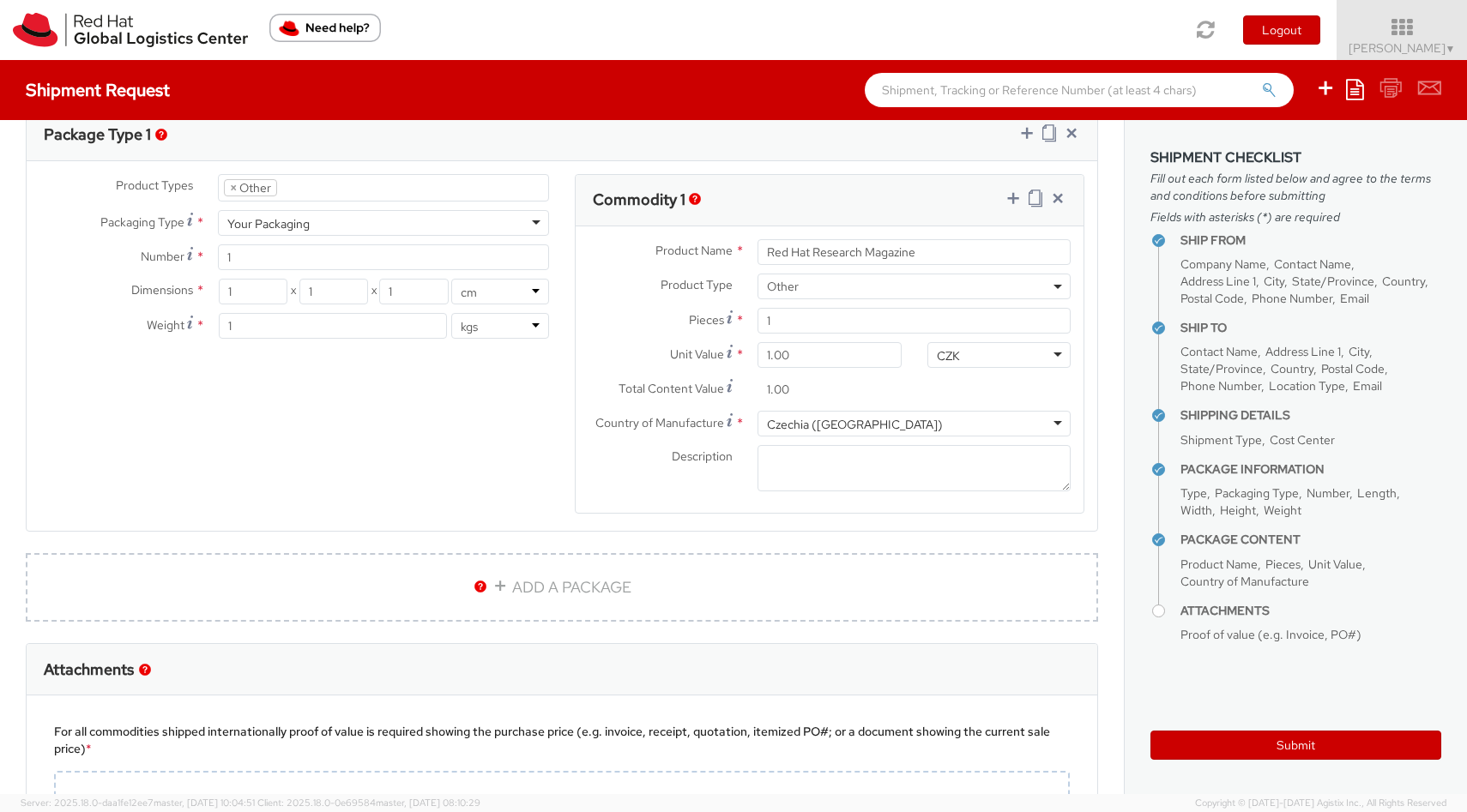 This screenshot has width=1467, height=812. Describe the element at coordinates (253, 292) in the screenshot. I see `input: Length` at that location.